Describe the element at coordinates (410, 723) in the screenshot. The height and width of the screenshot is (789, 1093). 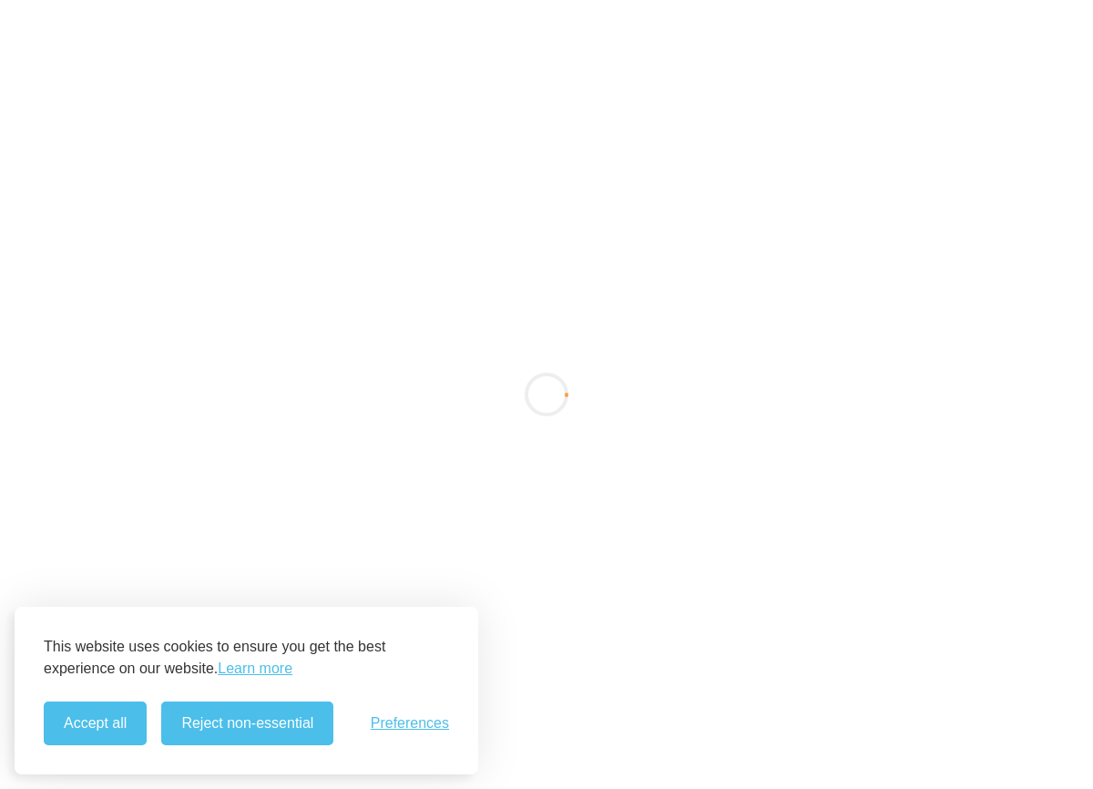
I see `button: Toggle preferences` at that location.